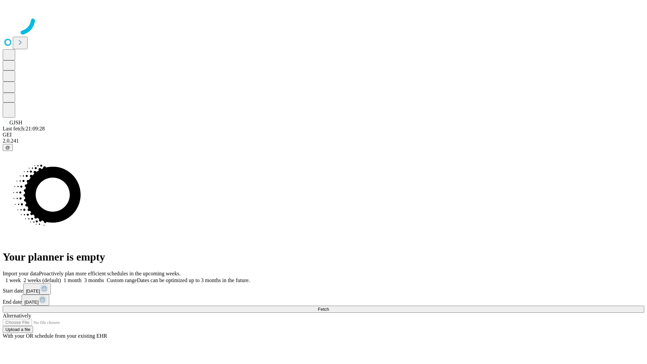 The image size is (647, 364). I want to click on h1: Your planner is empty, so click(323, 257).